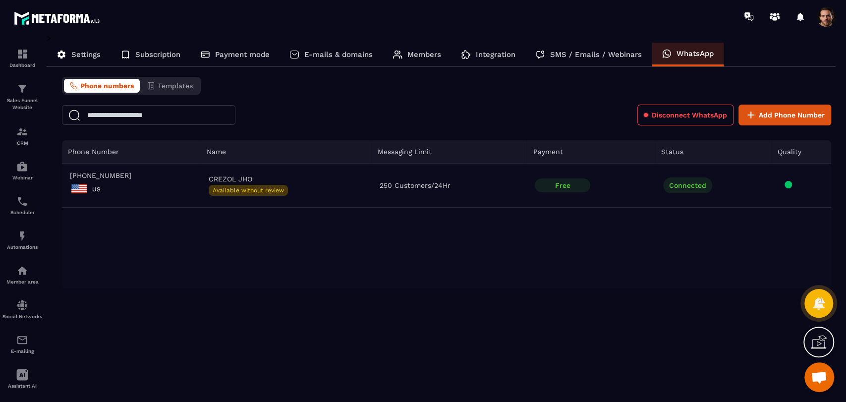 The image size is (846, 402). I want to click on a: social-networksocial-networkSocial Networks, so click(22, 309).